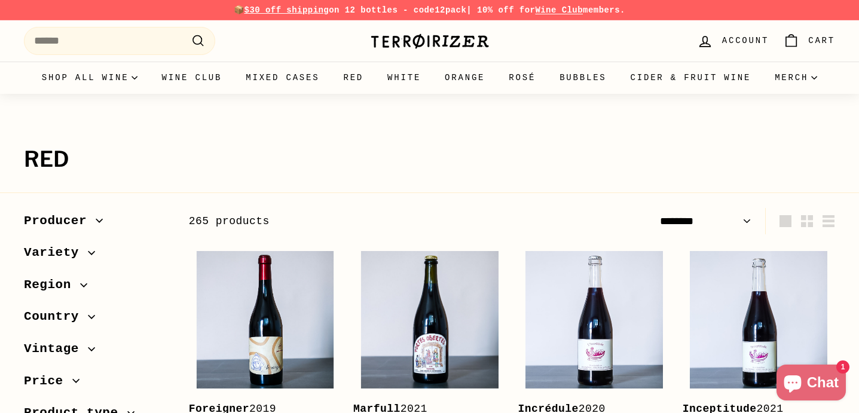 The height and width of the screenshot is (413, 859). Describe the element at coordinates (97, 256) in the screenshot. I see `button: Variety` at that location.